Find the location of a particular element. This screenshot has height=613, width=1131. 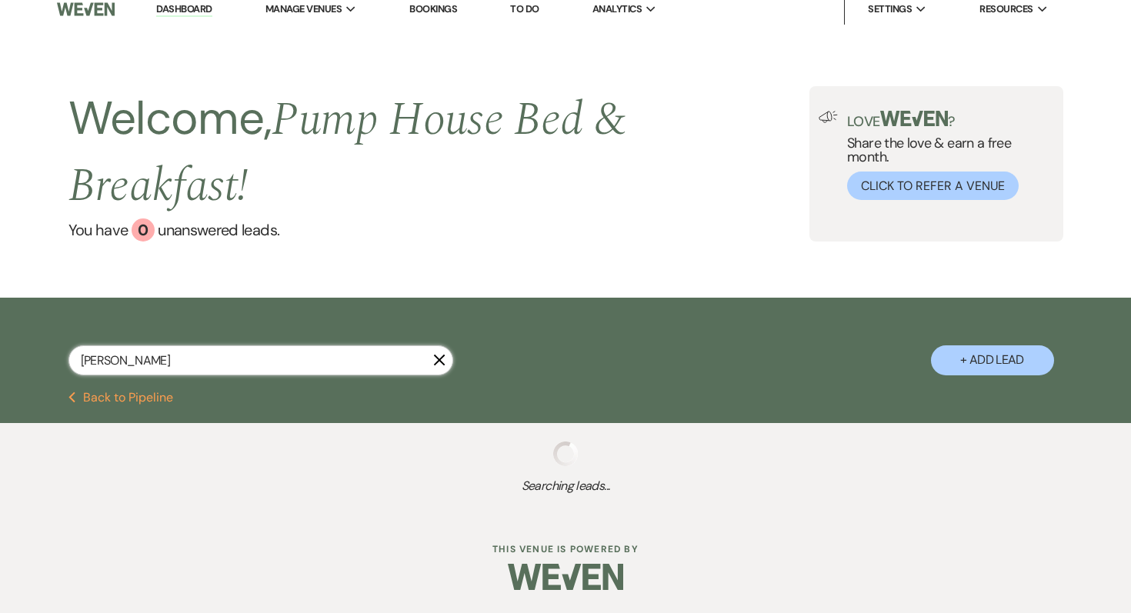

span: Manage Venues is located at coordinates (303, 9).